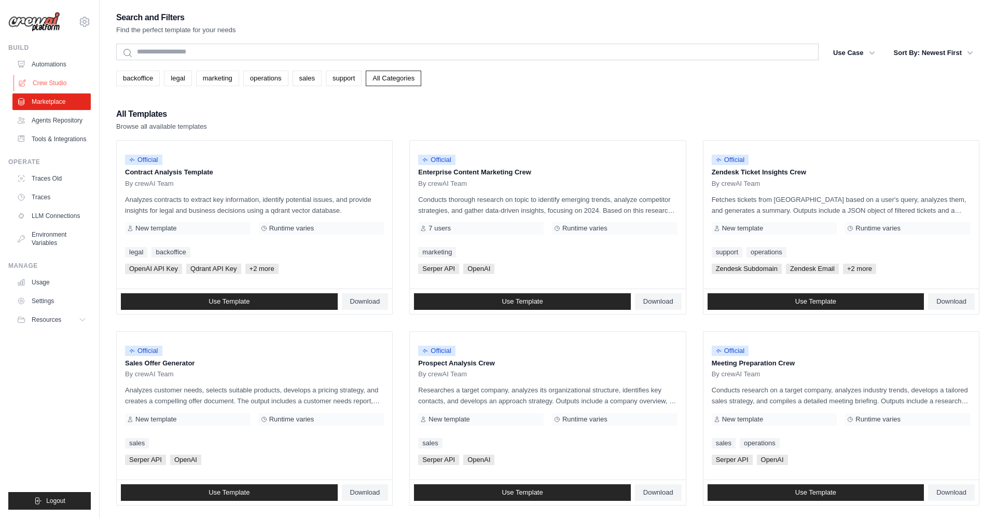 The image size is (996, 518). I want to click on span: Zendesk Subdomain, so click(746, 269).